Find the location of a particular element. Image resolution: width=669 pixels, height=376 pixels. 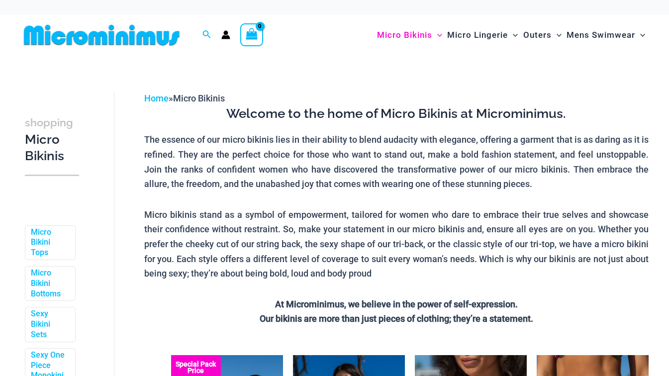

h3: Welcome to the home of Micro Bikinis at Microminimus. is located at coordinates (396, 114).